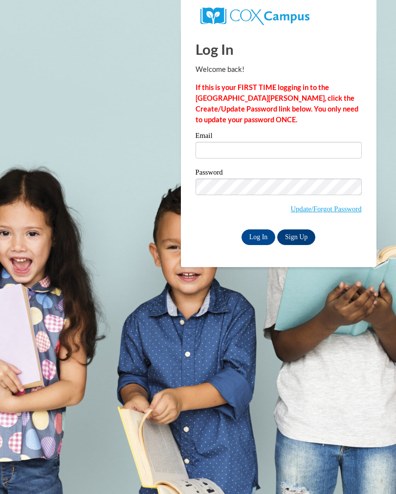  Describe the element at coordinates (258, 237) in the screenshot. I see `input: Log In` at that location.